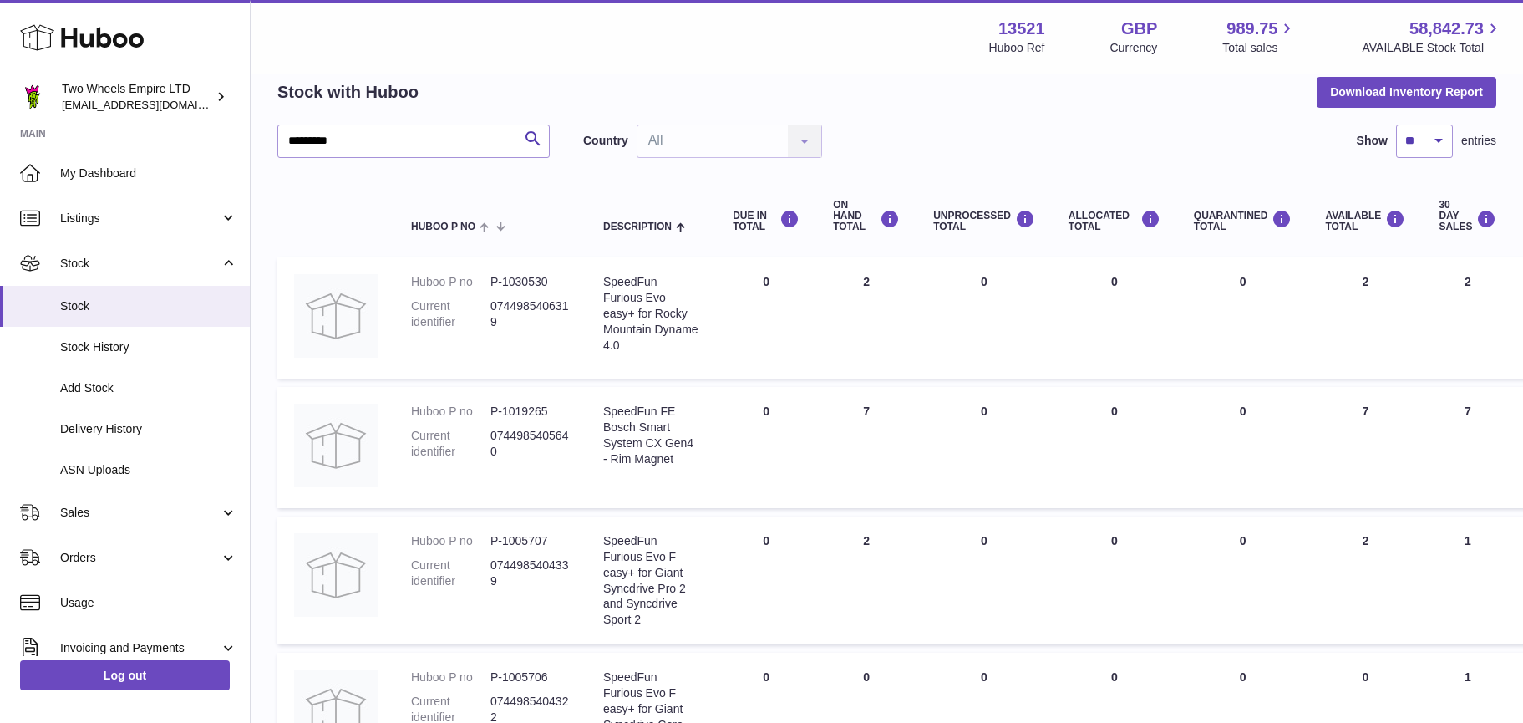  Describe the element at coordinates (1467, 216) in the screenshot. I see `div: 30 DAY SALES` at that location.